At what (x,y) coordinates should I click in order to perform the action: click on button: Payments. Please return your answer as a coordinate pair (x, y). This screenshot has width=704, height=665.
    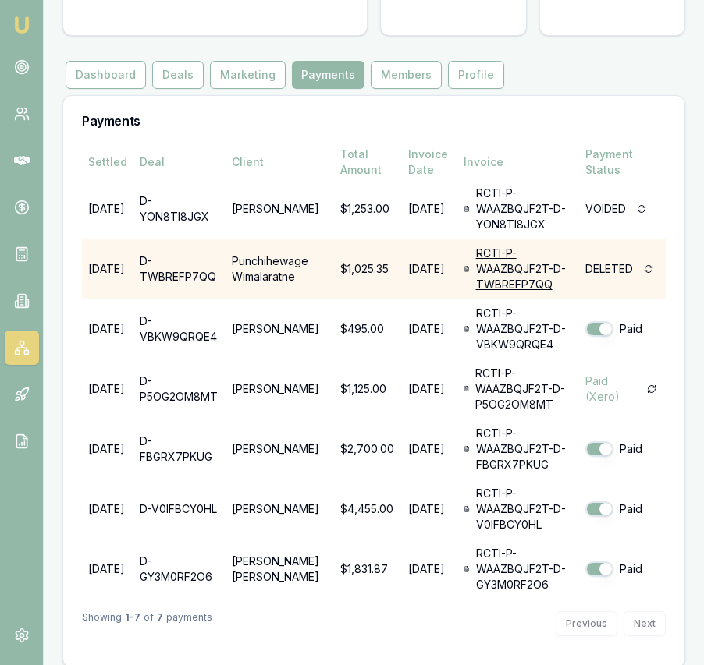
    Looking at the image, I should click on (328, 75).